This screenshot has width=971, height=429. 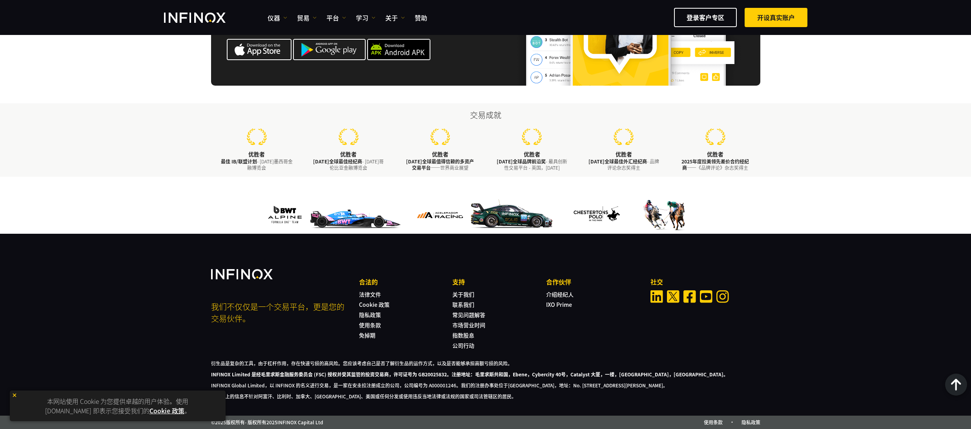 What do you see at coordinates (329, 53) in the screenshot?
I see `a: Android 链接` at bounding box center [329, 53].